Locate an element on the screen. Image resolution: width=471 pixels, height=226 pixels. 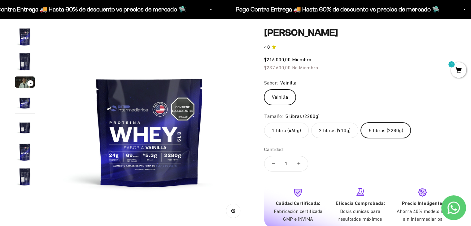
button: Ir al artículo 7 is located at coordinates (25, 178).